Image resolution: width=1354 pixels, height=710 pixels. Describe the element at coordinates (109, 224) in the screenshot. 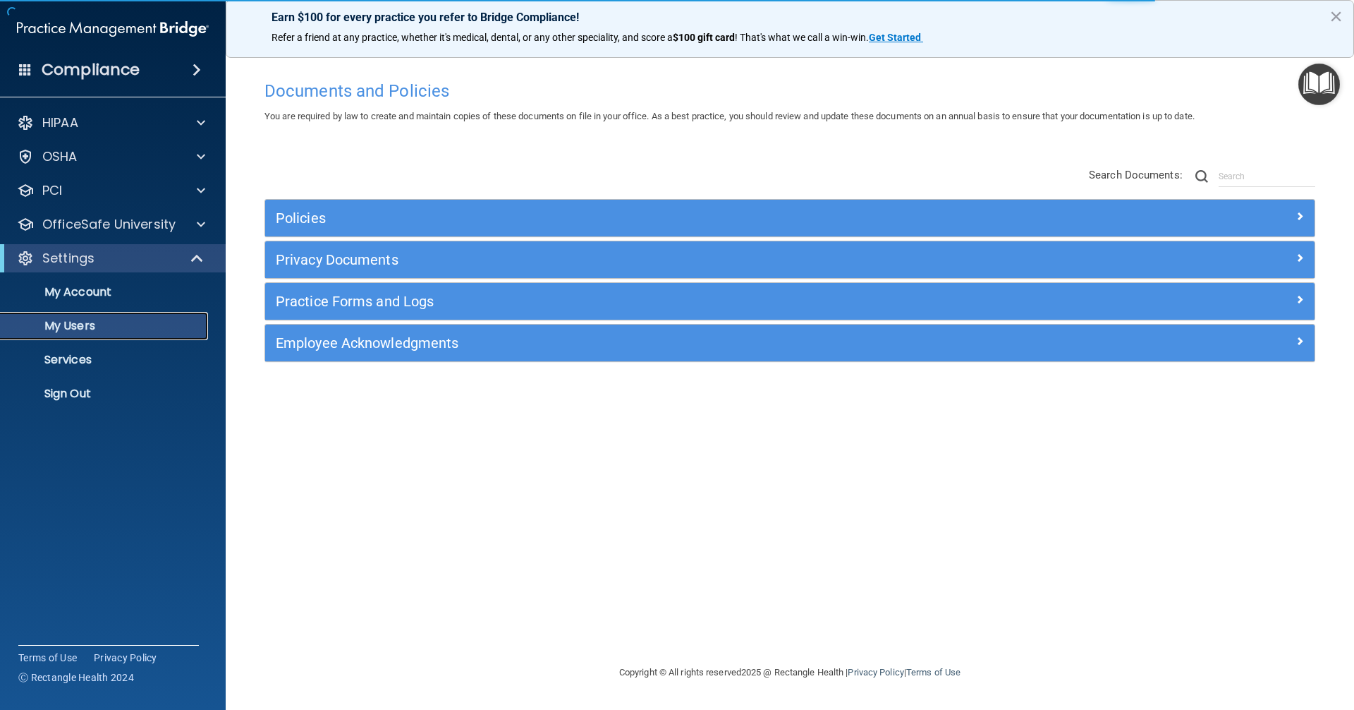

I see `p: OfficeSafe University` at that location.